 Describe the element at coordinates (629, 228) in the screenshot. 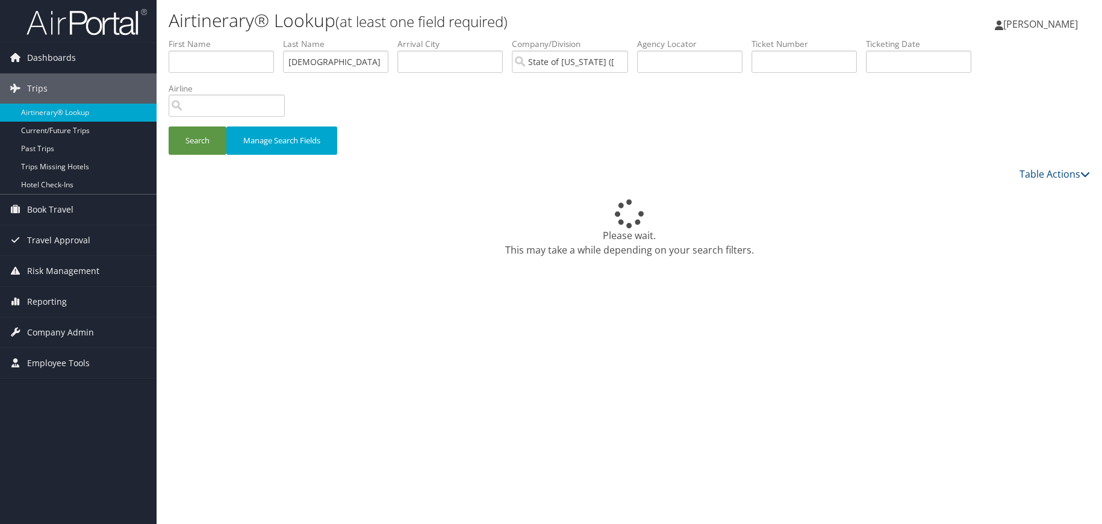

I see `div: Please wait. This may take a while depending on your search filters.` at that location.